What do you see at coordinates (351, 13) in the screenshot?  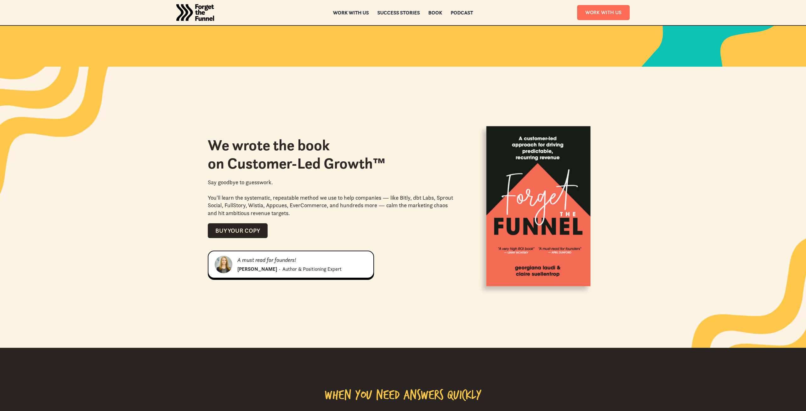 I see `a: Work with us` at bounding box center [351, 13].